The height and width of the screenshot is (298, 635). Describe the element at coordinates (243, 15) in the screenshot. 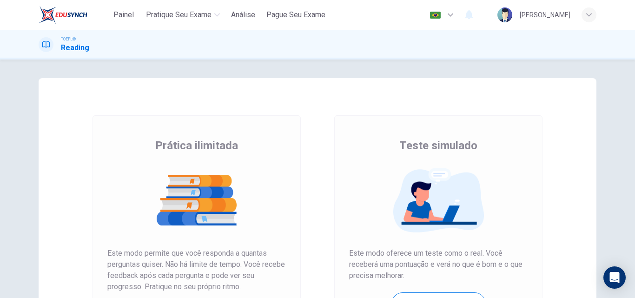

I see `span: Análise` at that location.